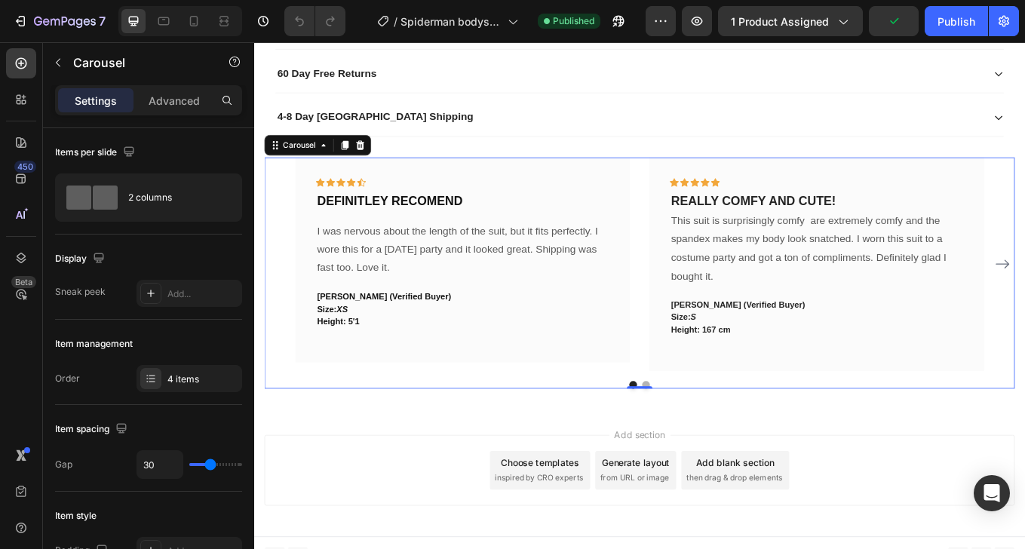 This screenshot has width=1025, height=549. I want to click on p: 7, so click(102, 21).